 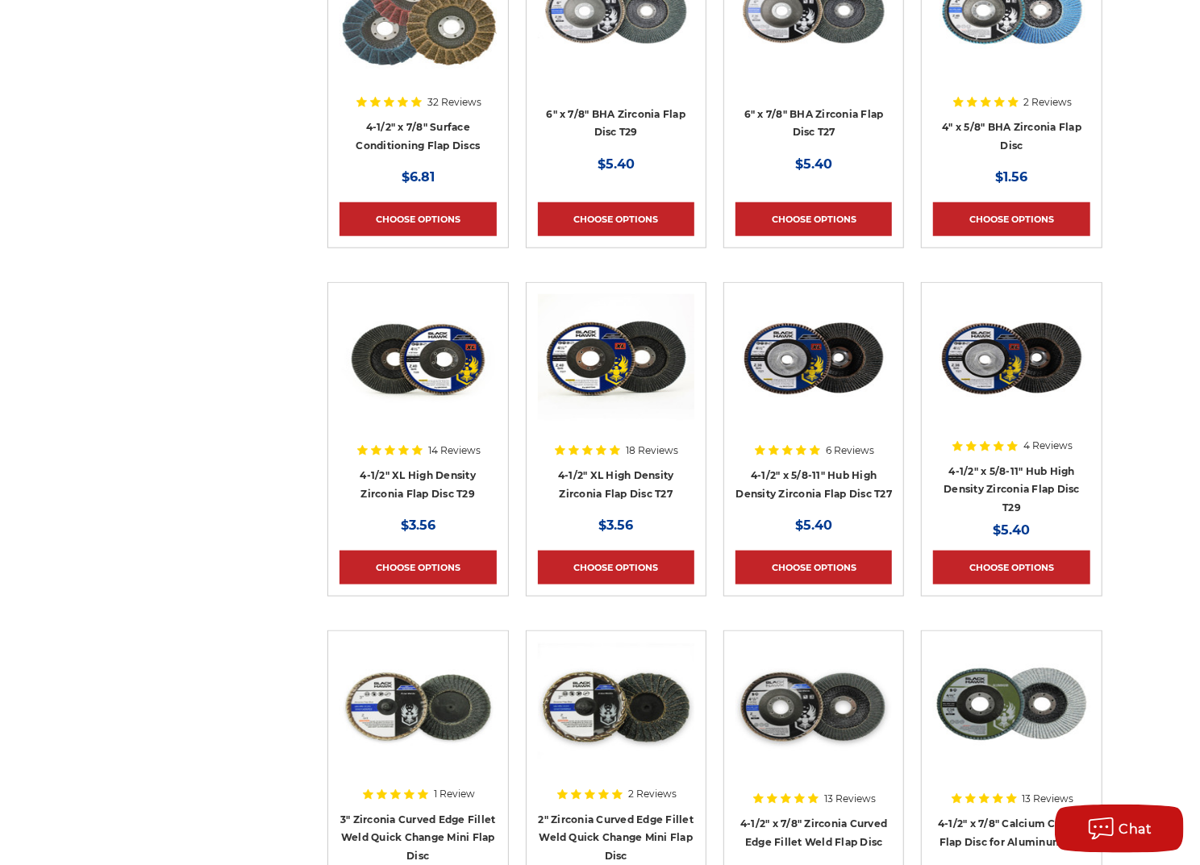 What do you see at coordinates (616, 398) in the screenshot?
I see `a: 4-1/2" XL High Density Zirconia Flap Disc T27` at bounding box center [616, 398].